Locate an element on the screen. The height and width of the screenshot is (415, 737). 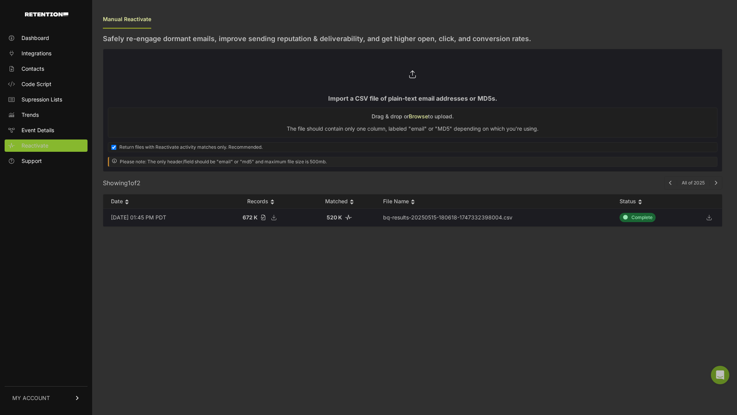
a: Reactivate is located at coordinates (46, 145).